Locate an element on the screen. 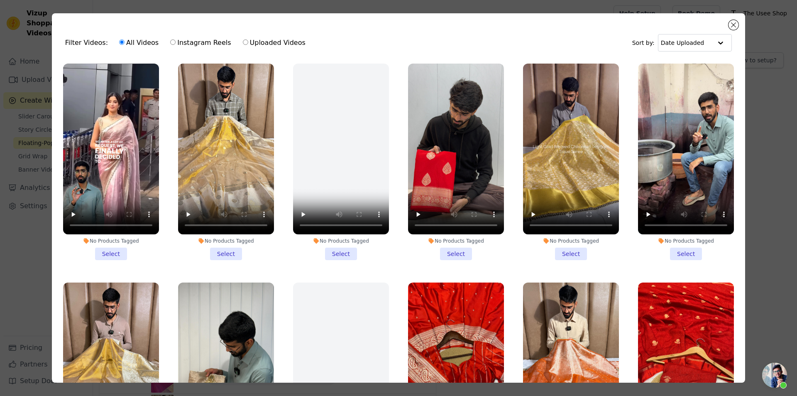  button: Close modal is located at coordinates (734, 25).